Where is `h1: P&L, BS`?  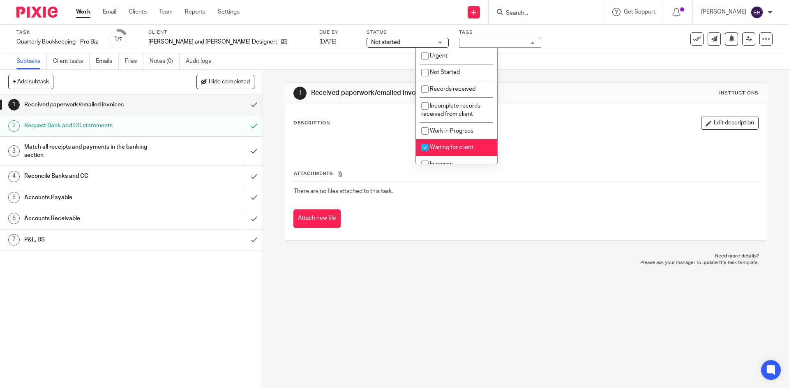 h1: P&L, BS is located at coordinates (95, 240).